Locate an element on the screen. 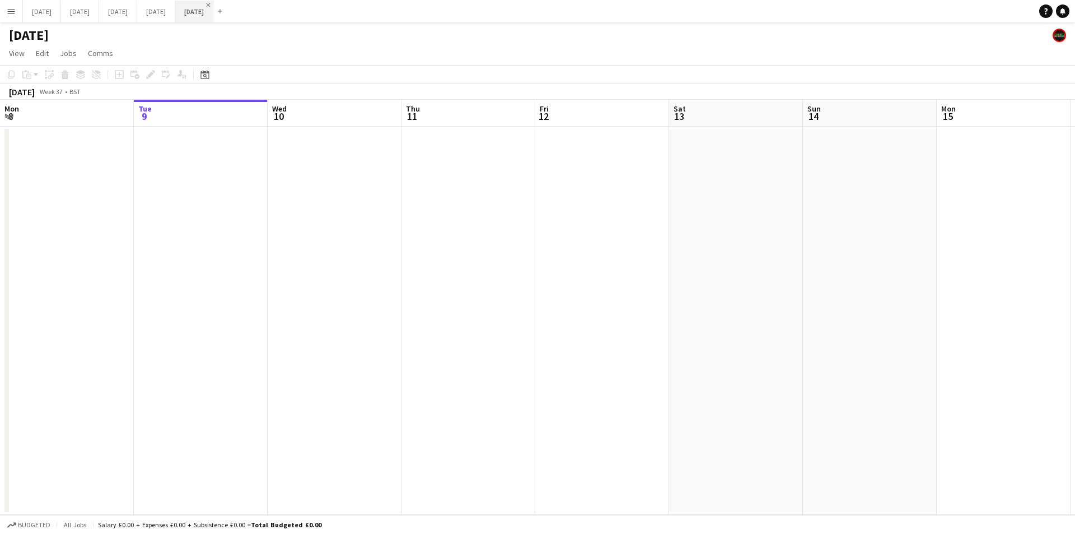  span: 15 is located at coordinates (948, 116).